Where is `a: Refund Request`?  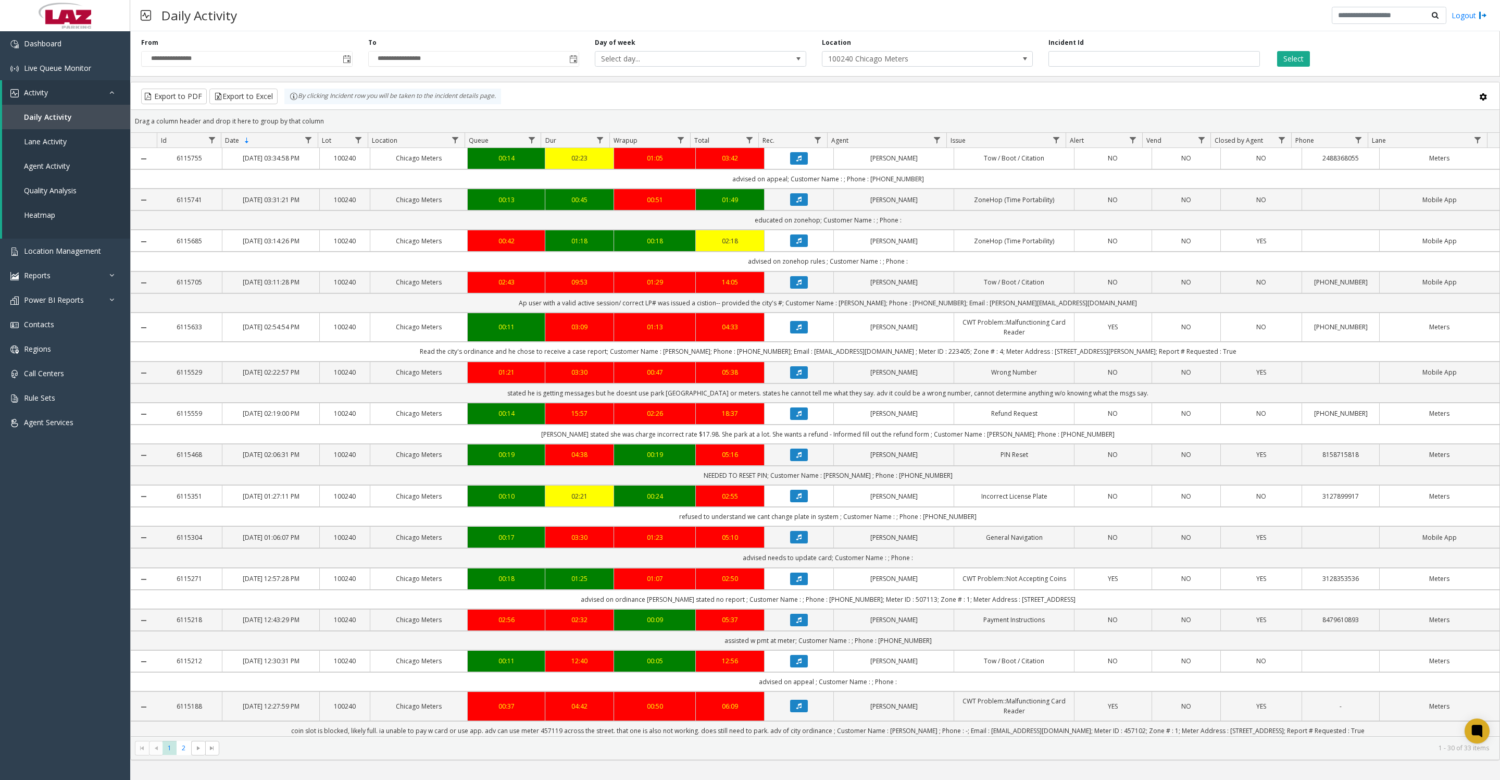 a: Refund Request is located at coordinates (1014, 413).